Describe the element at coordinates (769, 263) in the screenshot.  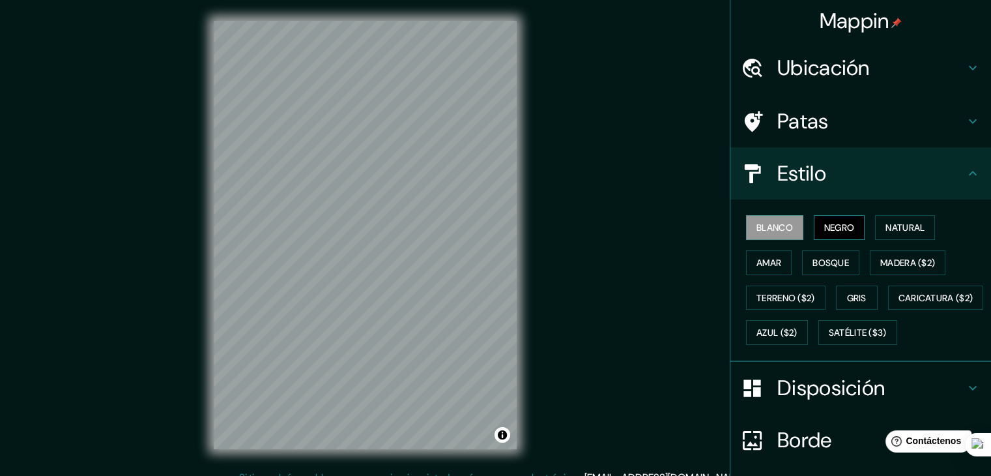
I see `font: Amar` at that location.